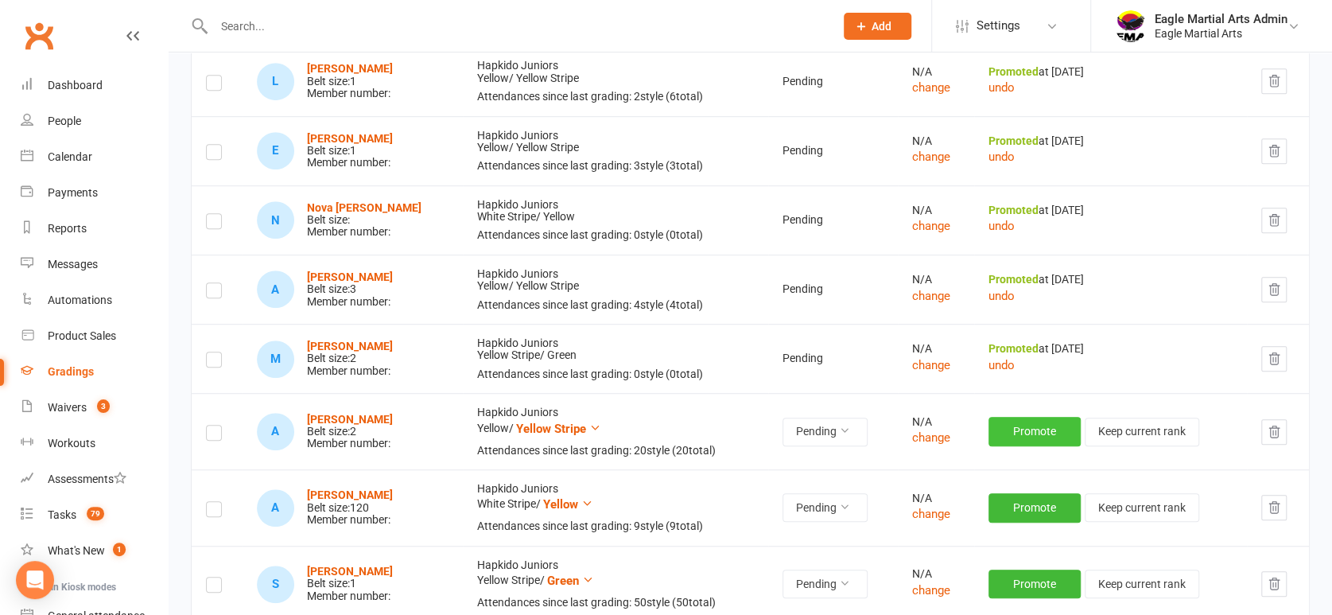 This screenshot has height=615, width=1332. I want to click on div: Nova Collins, so click(275, 220).